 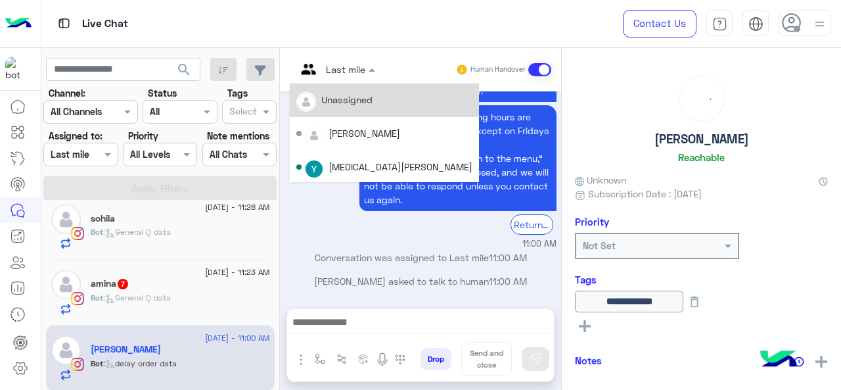 What do you see at coordinates (436, 359) in the screenshot?
I see `button: Drop` at bounding box center [436, 359].